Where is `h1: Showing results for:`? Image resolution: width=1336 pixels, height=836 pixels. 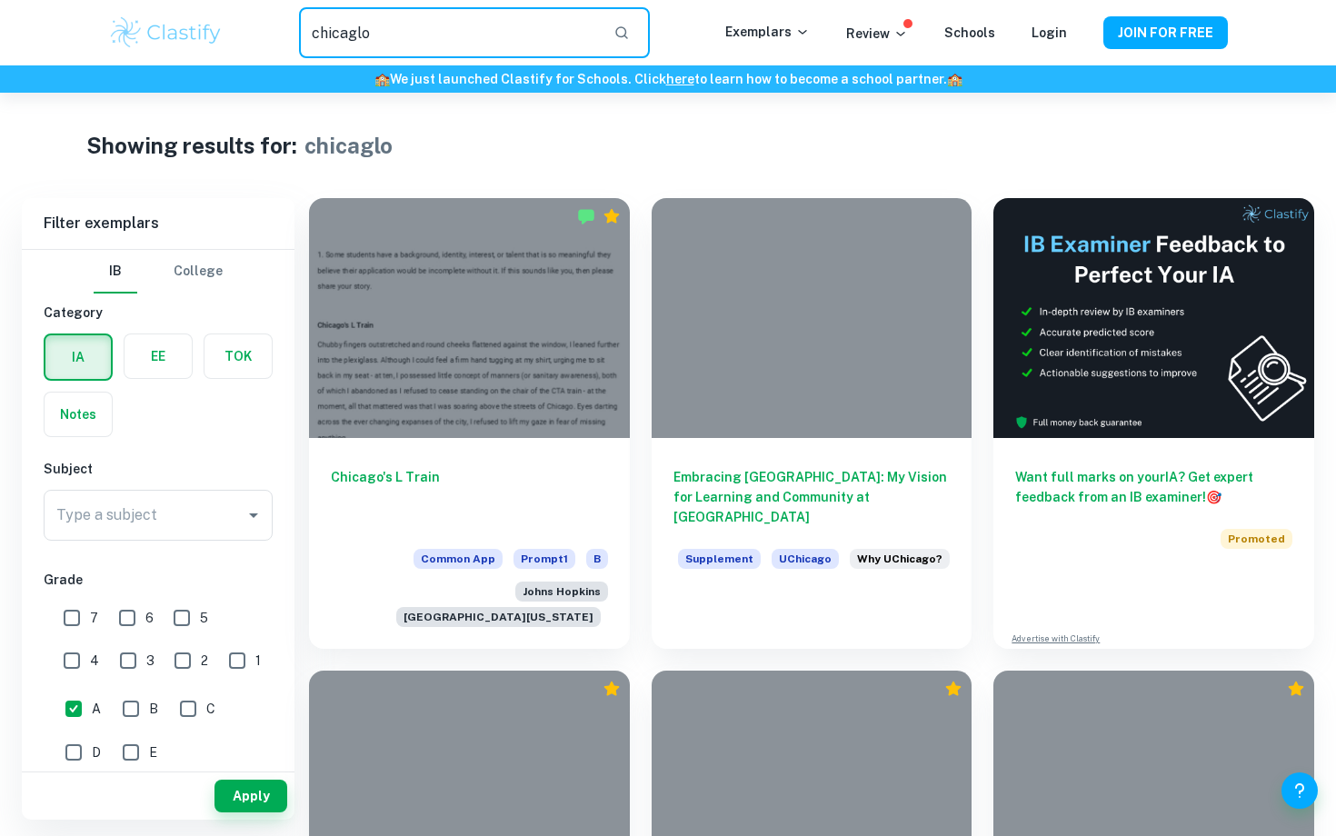 h1: Showing results for: is located at coordinates (192, 145).